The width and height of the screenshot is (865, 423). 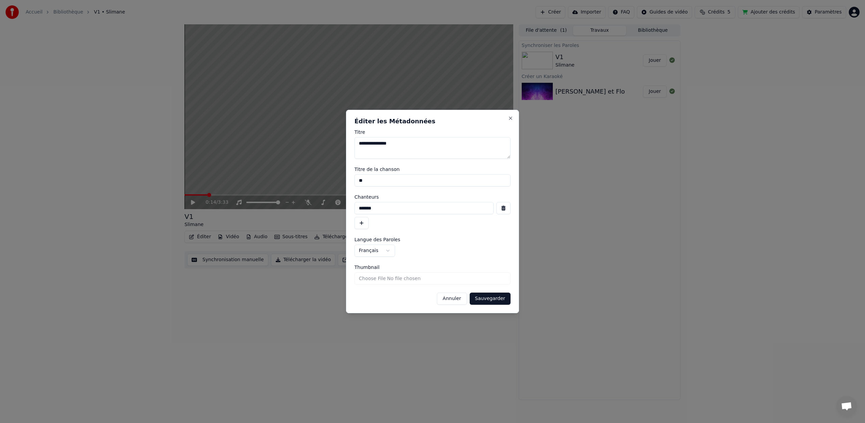 I want to click on button: Annuler, so click(x=452, y=299).